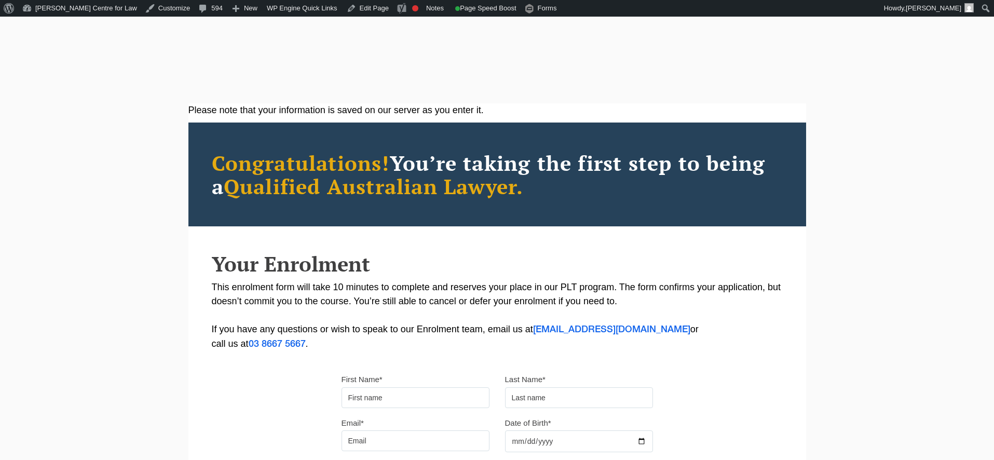 The width and height of the screenshot is (994, 460). What do you see at coordinates (497, 110) in the screenshot?
I see `div: Please note that your information is saved on our server as you enter it.` at bounding box center [497, 110].